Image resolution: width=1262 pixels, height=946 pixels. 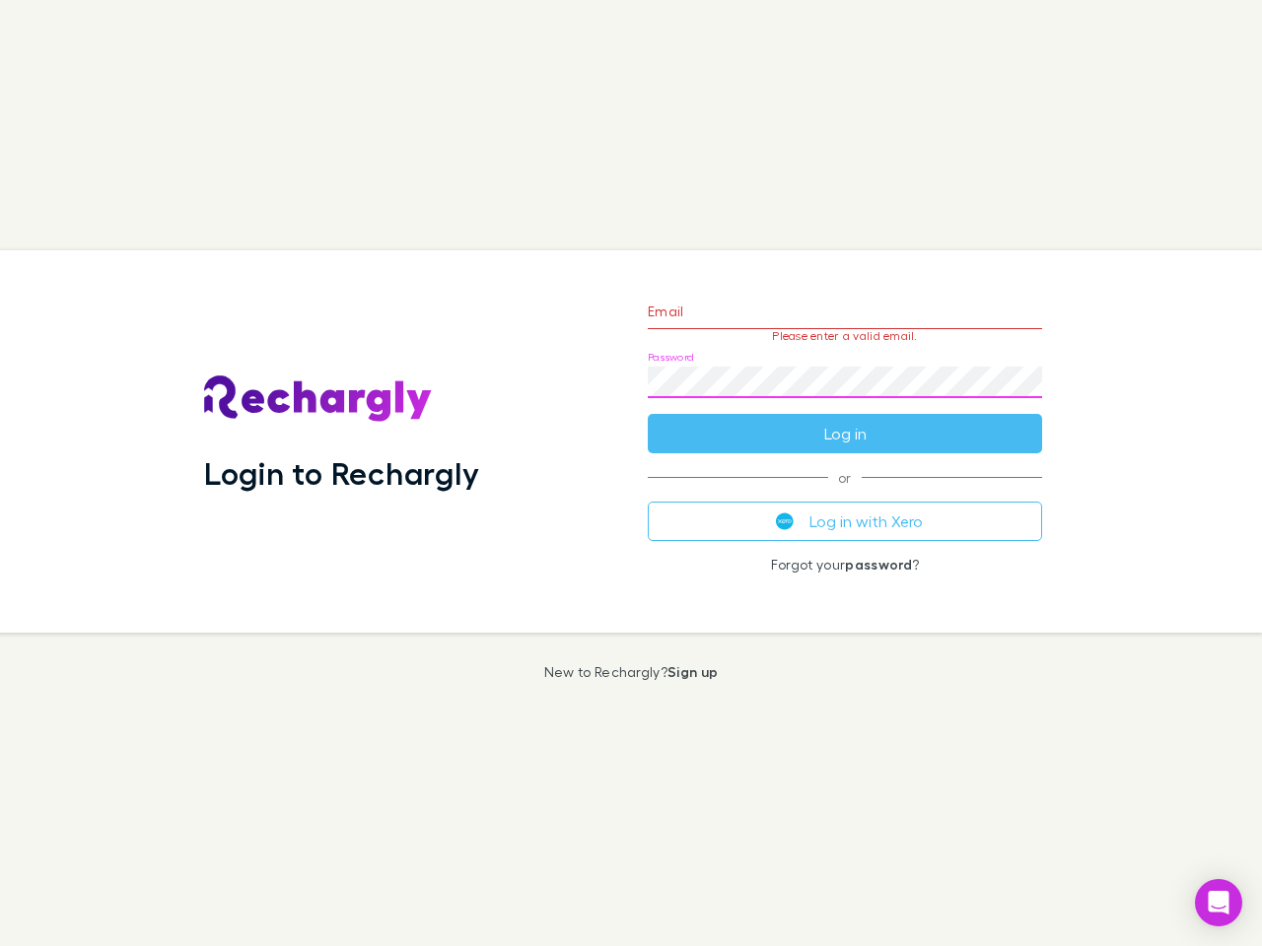 I want to click on img: Rechargly's Logo, so click(x=318, y=399).